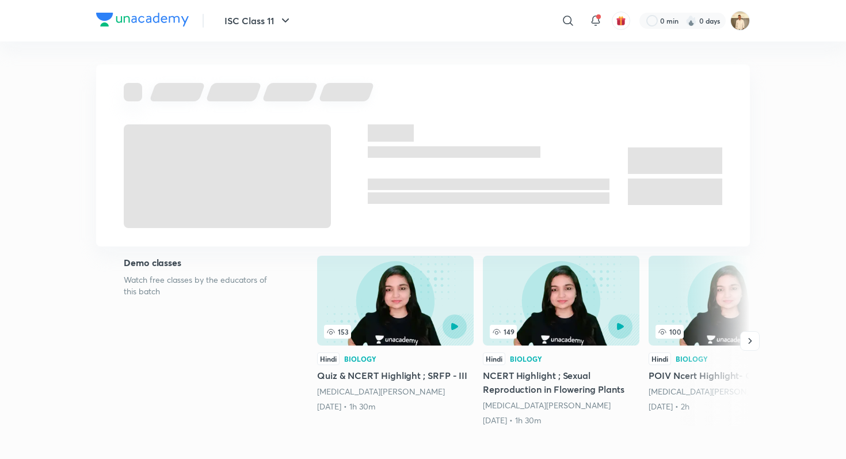 Image resolution: width=846 pixels, height=459 pixels. I want to click on img: Chandrakant Deshmukh, so click(740, 21).